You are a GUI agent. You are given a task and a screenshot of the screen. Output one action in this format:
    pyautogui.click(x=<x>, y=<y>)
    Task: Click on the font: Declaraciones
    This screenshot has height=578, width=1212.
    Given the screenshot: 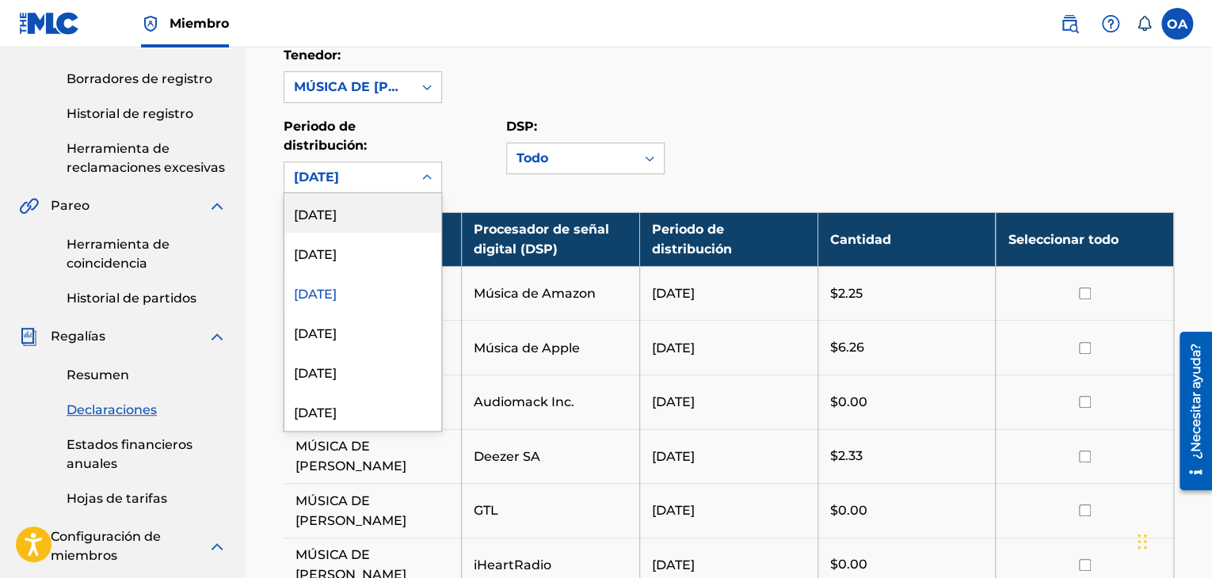 What is the action you would take?
    pyautogui.click(x=112, y=410)
    